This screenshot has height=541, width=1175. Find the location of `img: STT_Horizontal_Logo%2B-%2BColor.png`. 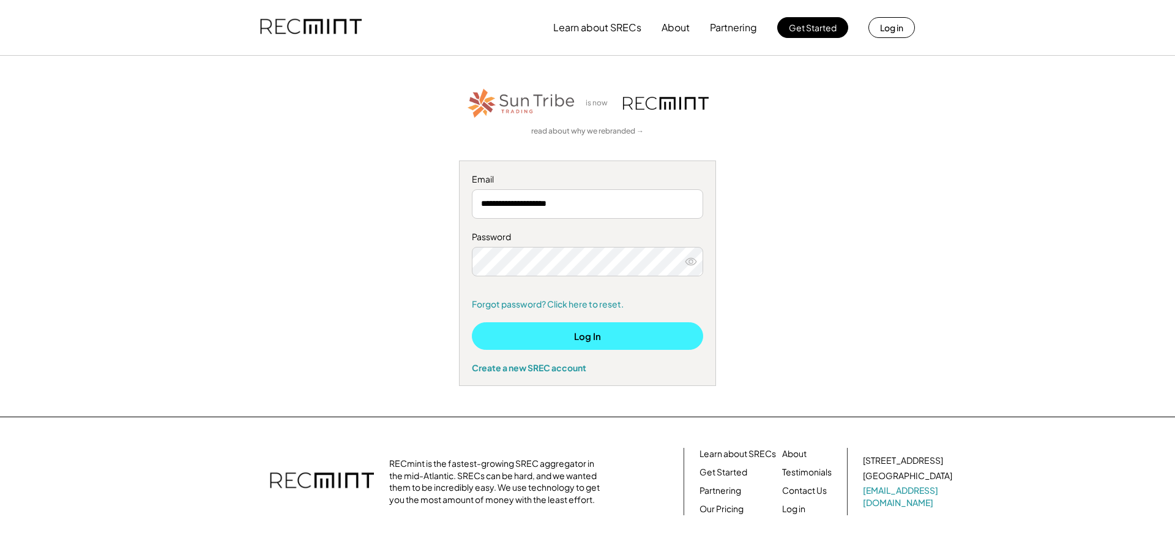

img: STT_Horizontal_Logo%2B-%2BColor.png is located at coordinates (522, 103).